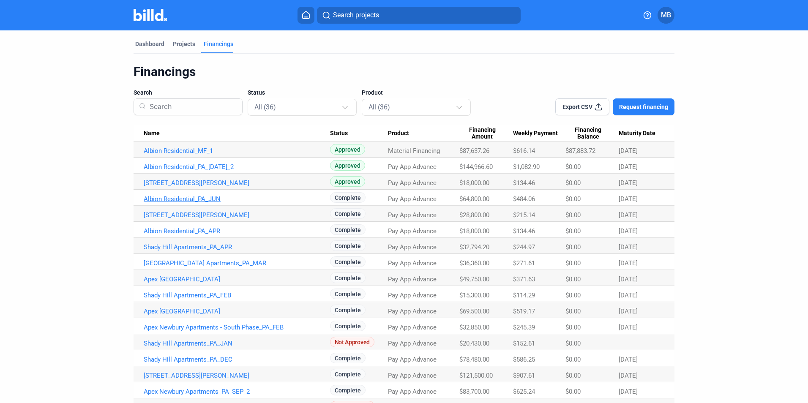  What do you see at coordinates (524, 295) in the screenshot?
I see `span: $114.29` at bounding box center [524, 295].